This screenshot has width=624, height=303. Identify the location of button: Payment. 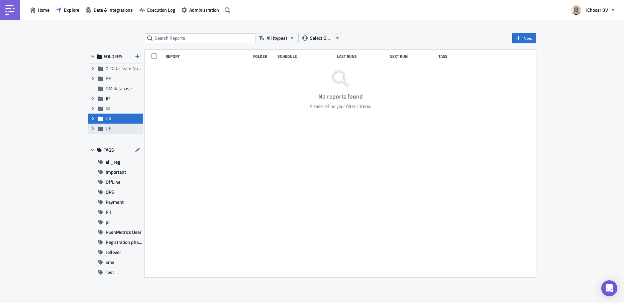
(115, 202).